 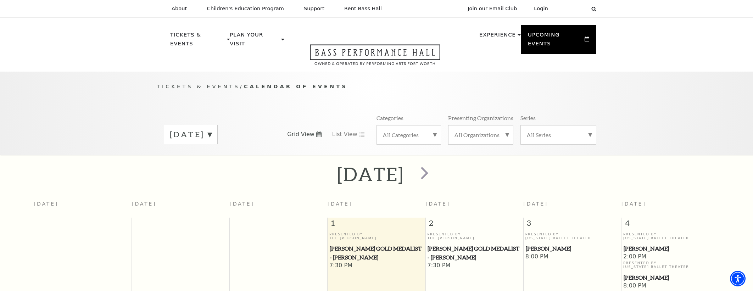 What do you see at coordinates (245, 9) in the screenshot?
I see `p: Children's Education Program` at bounding box center [245, 9].